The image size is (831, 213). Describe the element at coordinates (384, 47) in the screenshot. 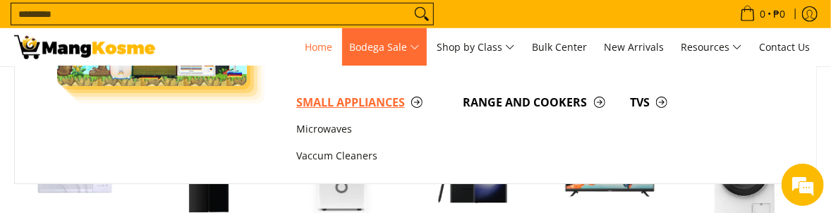

I see `a: Bodega Sale` at that location.